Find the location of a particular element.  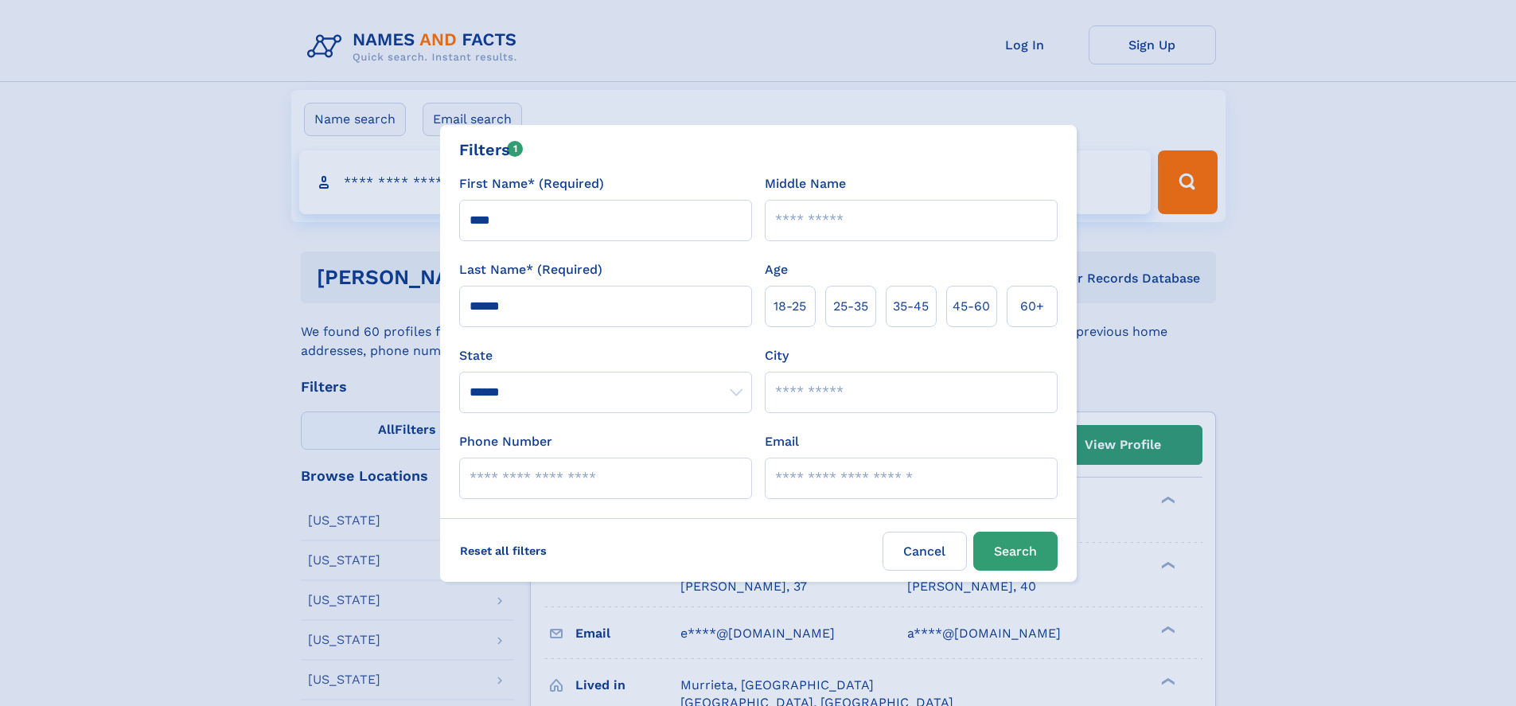

button: Search is located at coordinates (1016, 551).